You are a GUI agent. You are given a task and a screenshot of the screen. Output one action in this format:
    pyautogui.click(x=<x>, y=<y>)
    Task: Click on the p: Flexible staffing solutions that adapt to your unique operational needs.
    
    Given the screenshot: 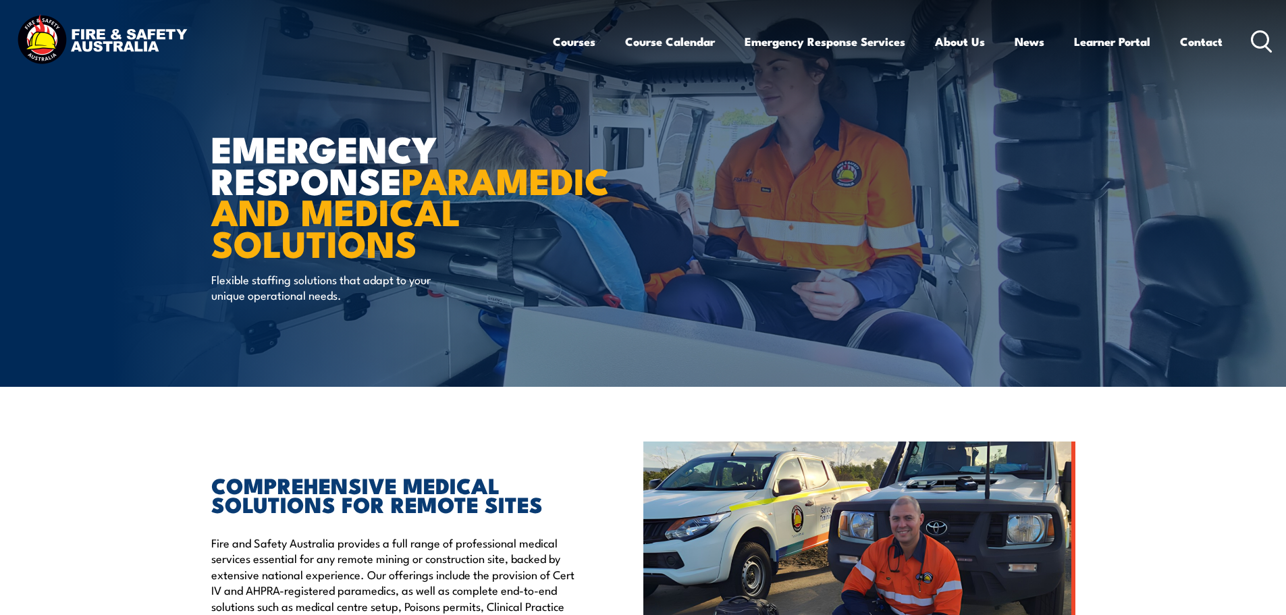 What is the action you would take?
    pyautogui.click(x=334, y=287)
    